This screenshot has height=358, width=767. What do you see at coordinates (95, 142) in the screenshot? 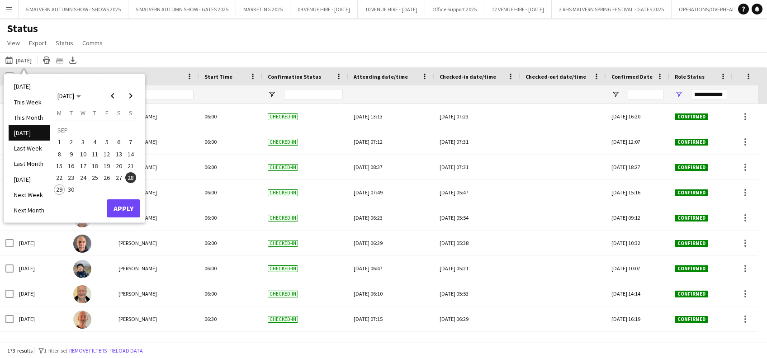
I see `button: 04-09-2025` at bounding box center [95, 142].